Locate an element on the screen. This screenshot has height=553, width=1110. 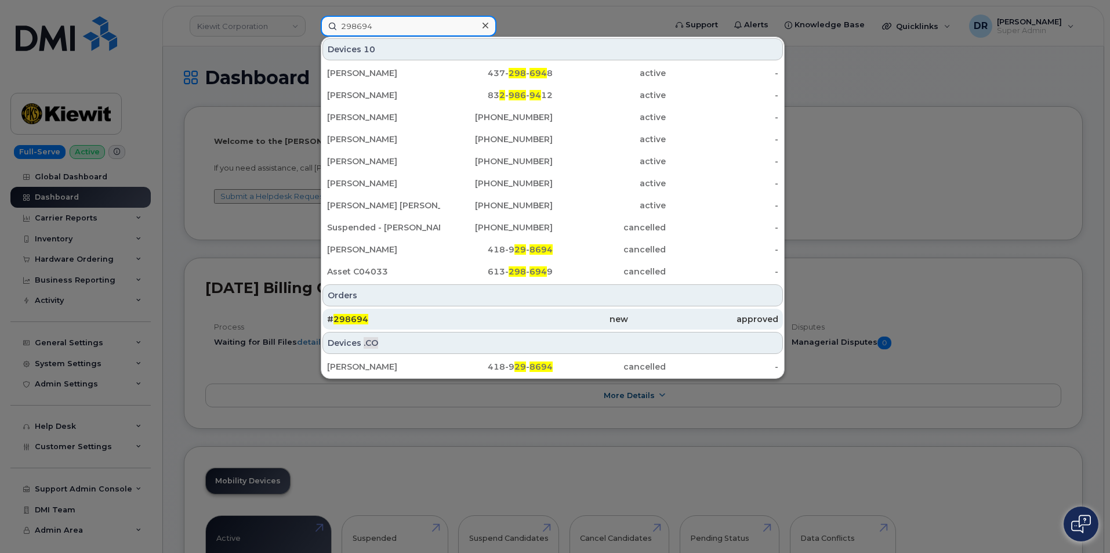
span: .CO is located at coordinates (371, 343).